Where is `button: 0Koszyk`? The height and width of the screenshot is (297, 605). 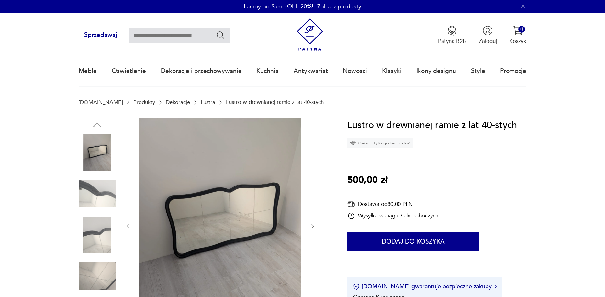 button: 0Koszyk is located at coordinates (517, 35).